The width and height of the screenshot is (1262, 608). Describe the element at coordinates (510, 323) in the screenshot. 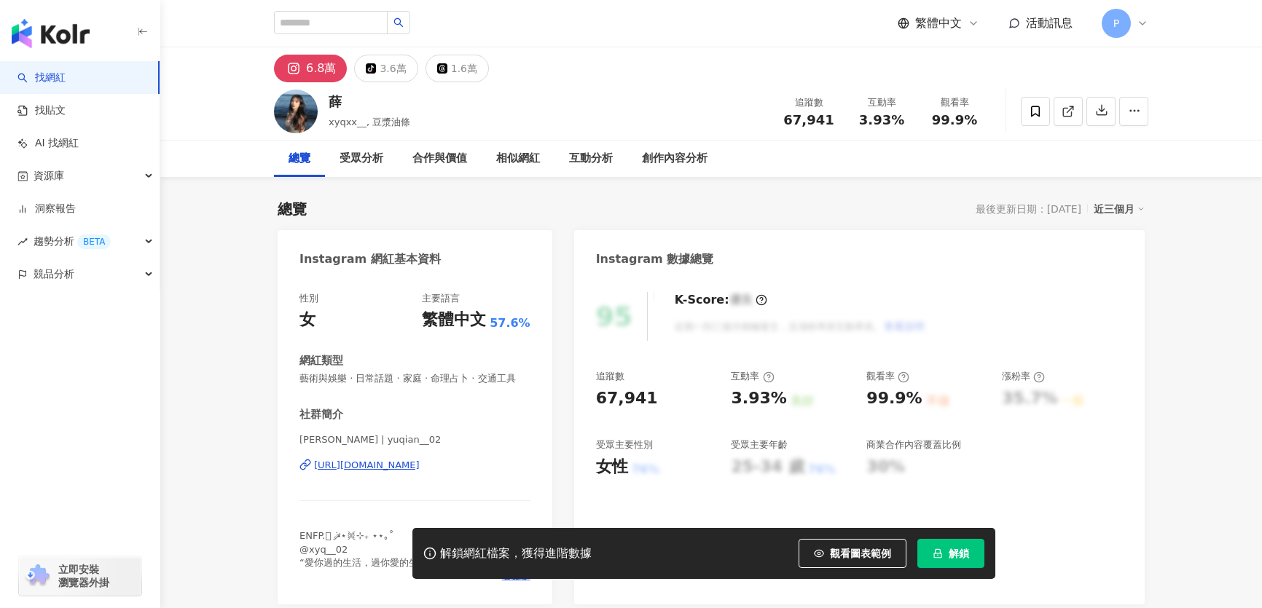

I see `span: 57.6%` at that location.